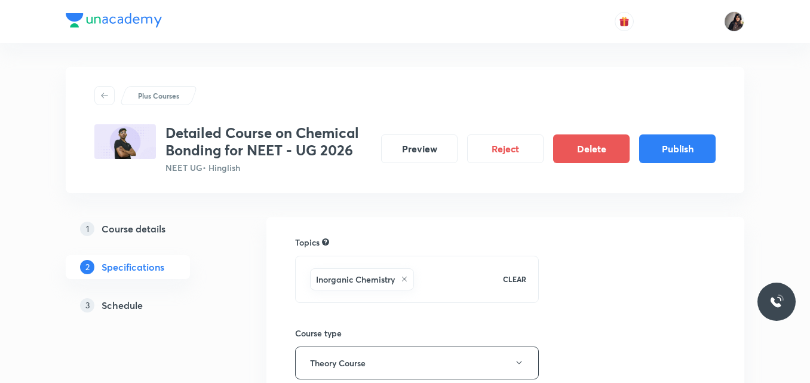 The image size is (810, 383). Describe the element at coordinates (307, 242) in the screenshot. I see `h6: Topics` at that location.